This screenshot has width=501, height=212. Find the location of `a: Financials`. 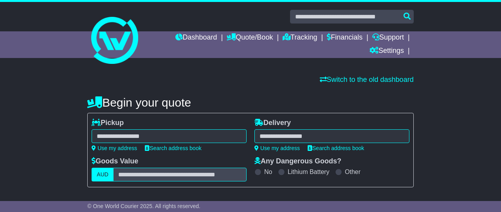

a: Financials is located at coordinates (345, 38).